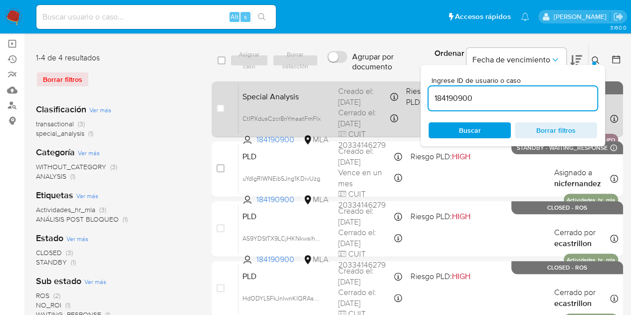  I want to click on input: Buscar usuario o caso..., so click(156, 17).